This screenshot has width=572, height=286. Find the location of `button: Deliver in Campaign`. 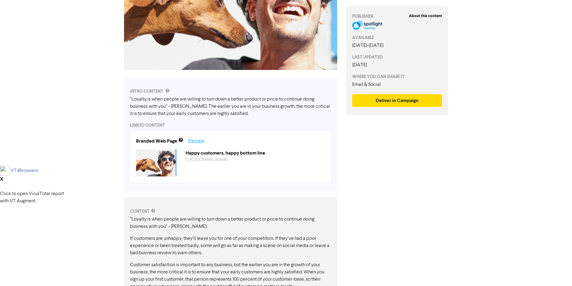

button: Deliver in Campaign is located at coordinates (397, 101).